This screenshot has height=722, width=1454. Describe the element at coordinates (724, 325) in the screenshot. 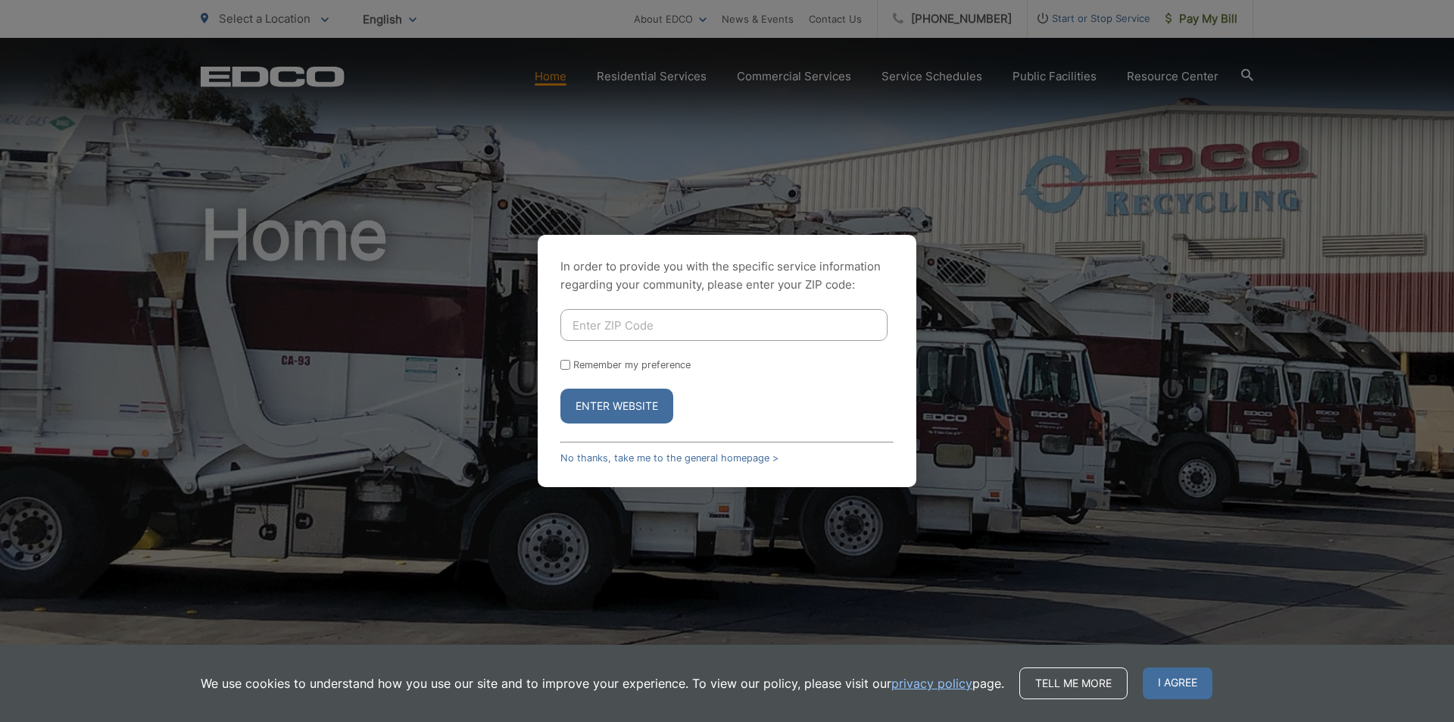

I see `input: Enter ZIP Code` at that location.